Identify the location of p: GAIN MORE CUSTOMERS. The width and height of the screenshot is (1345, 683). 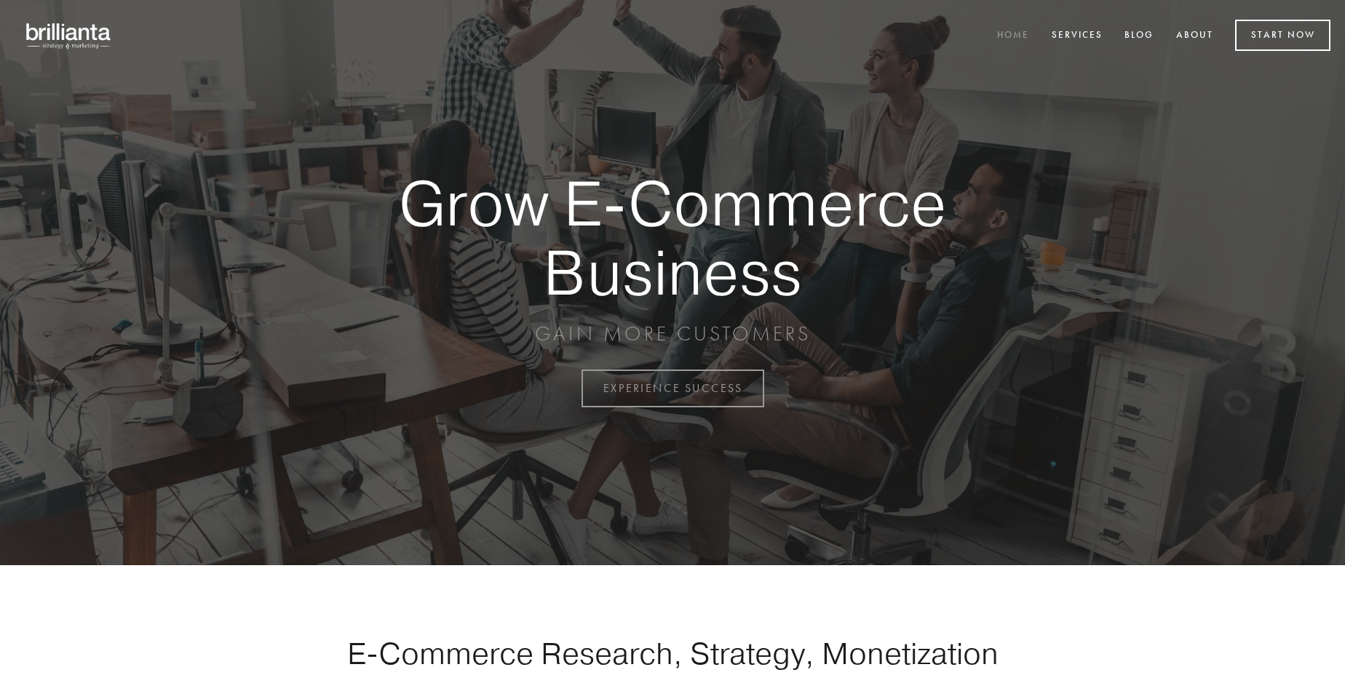
(672, 334).